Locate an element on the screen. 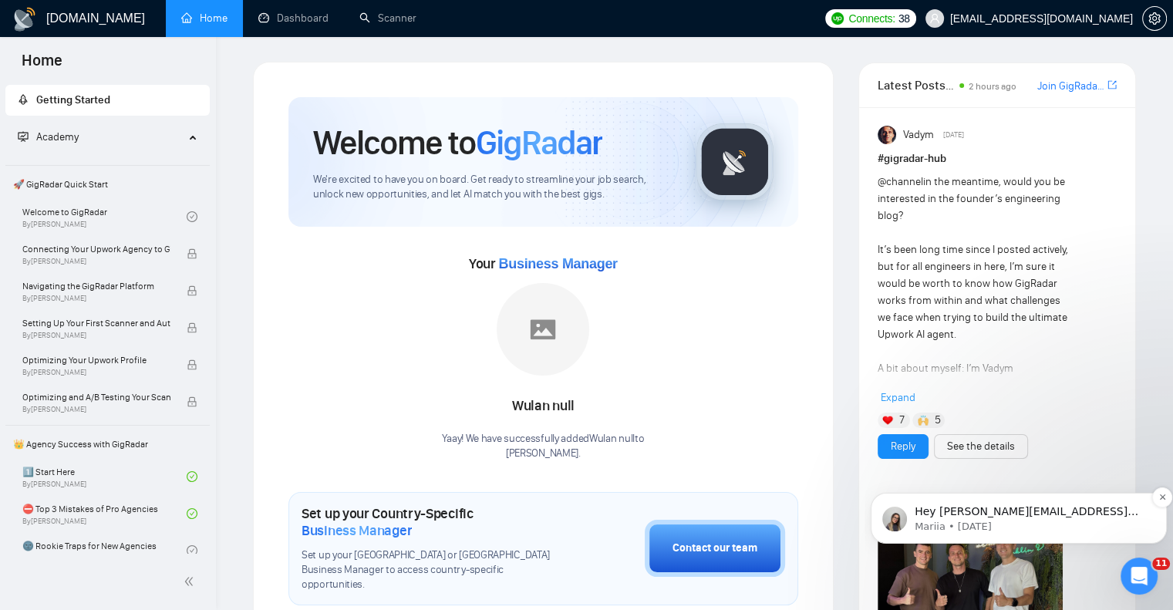 The width and height of the screenshot is (1173, 610). div: message notification from Mariia, 1d ago. Hey carolynmacbainwaldo@gmail.com, Looks like your Upwo... is located at coordinates (154, 58).